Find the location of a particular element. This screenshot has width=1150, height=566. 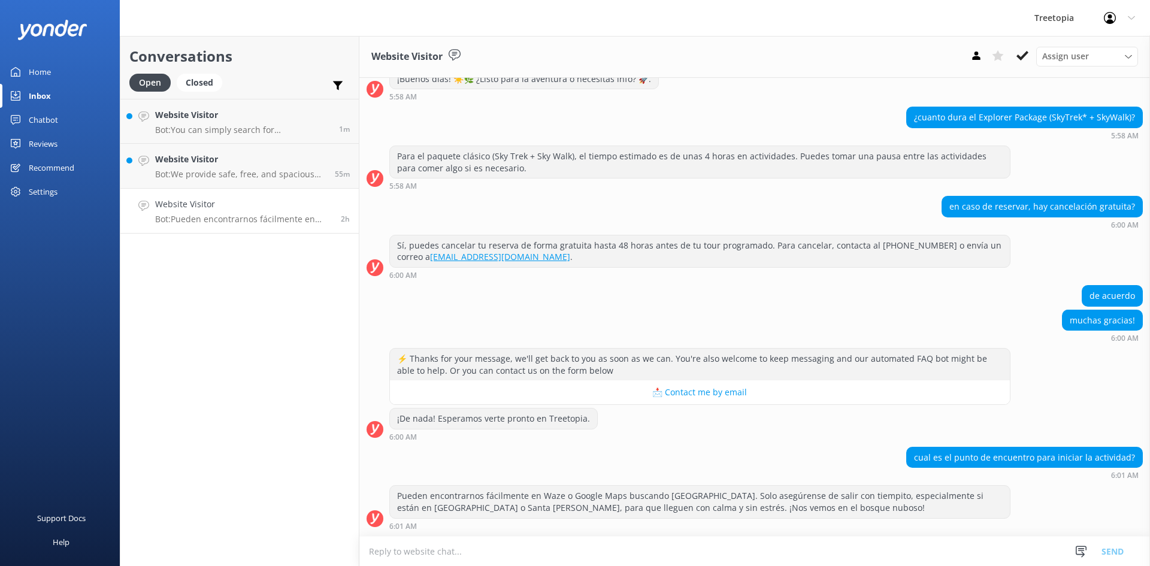

div: cual es el punto de encuentro para iniciar la actividad? is located at coordinates (1025, 458).